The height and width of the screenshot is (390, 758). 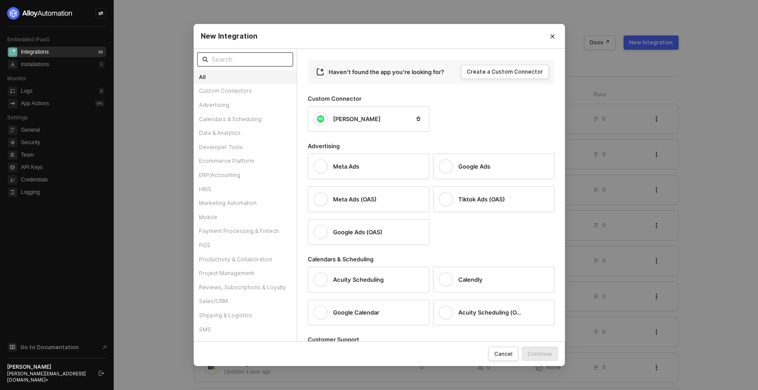 I want to click on span: Calendly, so click(x=470, y=280).